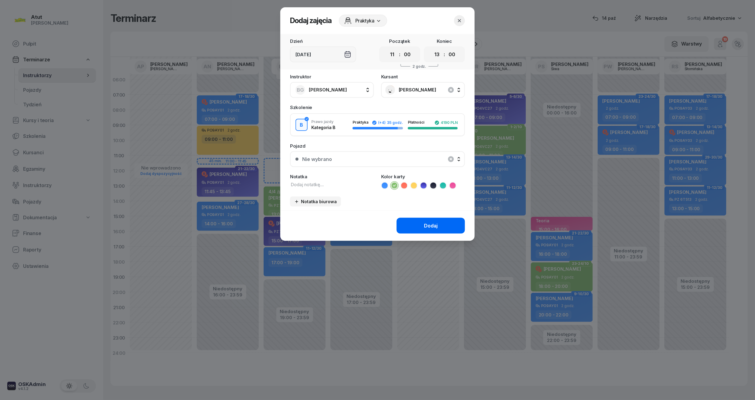 Image resolution: width=755 pixels, height=400 pixels. What do you see at coordinates (311, 21) in the screenshot?
I see `h2: Dodaj zajęcia` at bounding box center [311, 21].